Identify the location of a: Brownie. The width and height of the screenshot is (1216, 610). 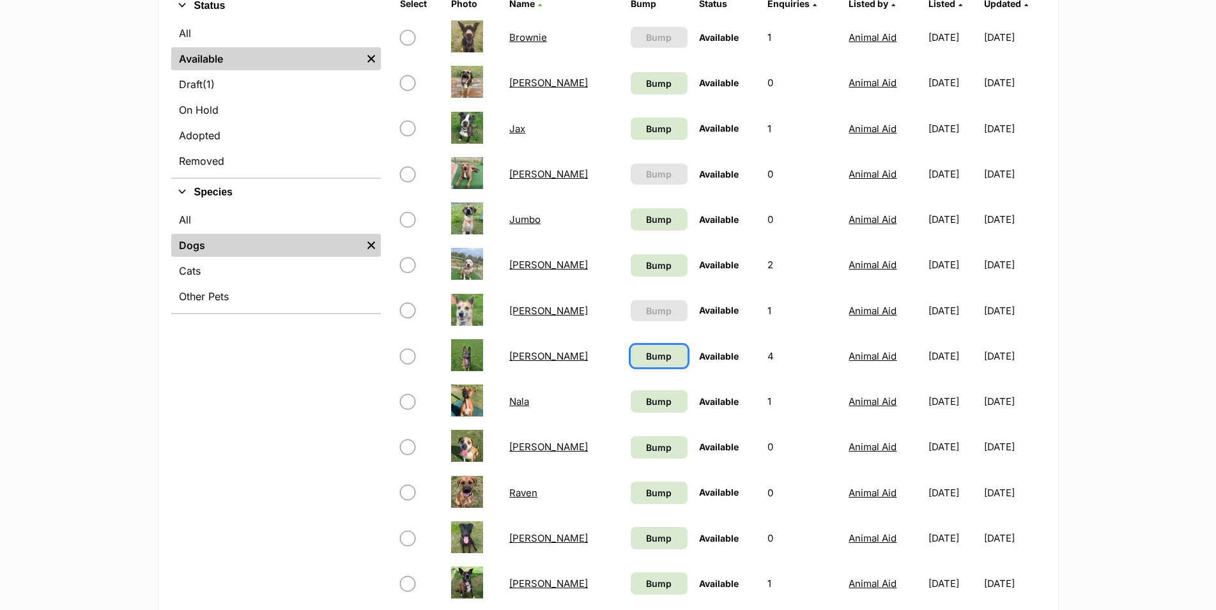
(528, 37).